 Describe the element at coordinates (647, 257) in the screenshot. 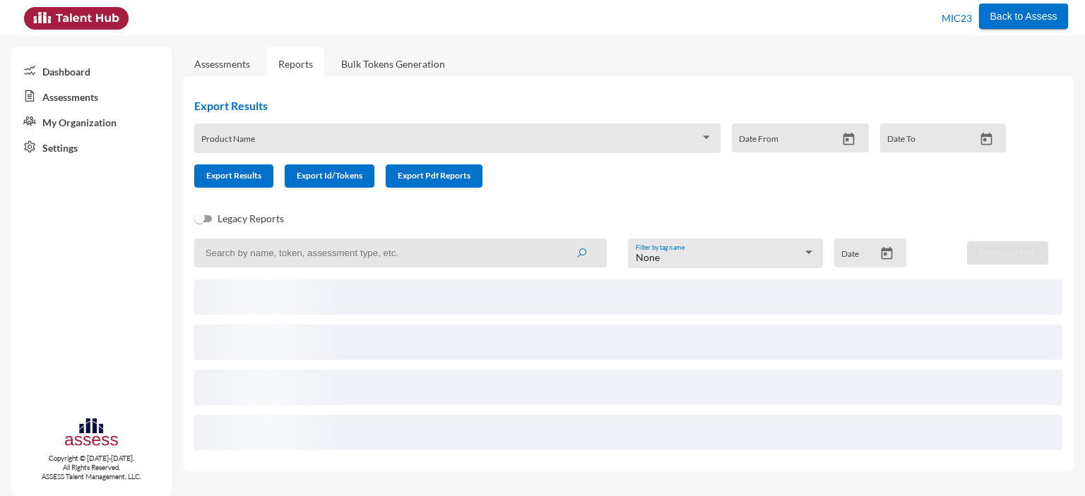

I see `span: None` at that location.